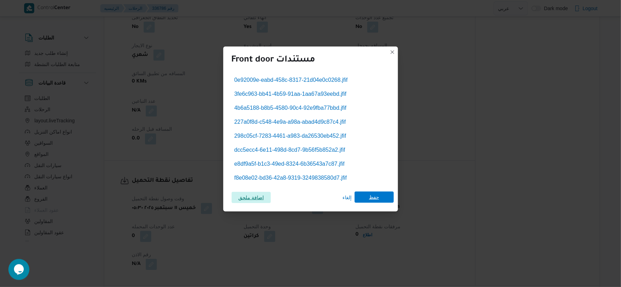  Describe the element at coordinates (290, 94) in the screenshot. I see `span: 3fe6c963-bb41-4b59-91aa-1aa67a93eebd.jfif` at that location.